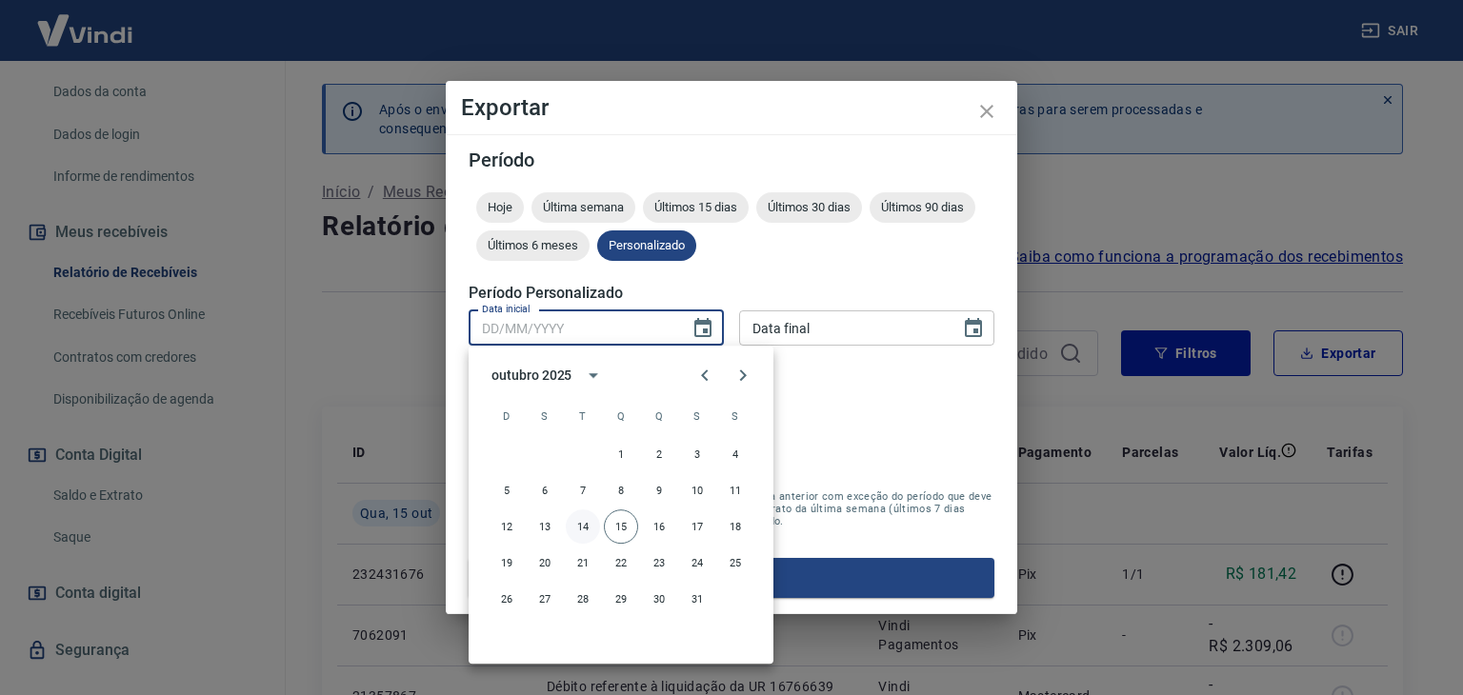  What do you see at coordinates (697, 527) in the screenshot?
I see `button: 17` at bounding box center [697, 527].